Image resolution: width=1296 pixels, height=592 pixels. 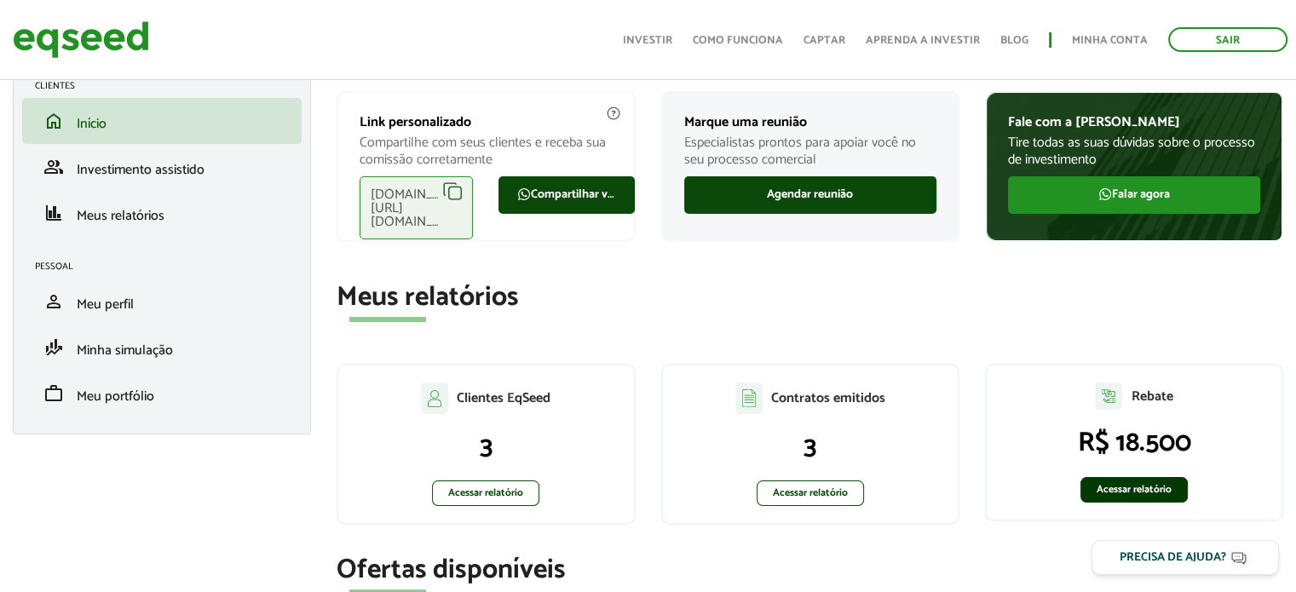 I want to click on a: Investir, so click(x=648, y=40).